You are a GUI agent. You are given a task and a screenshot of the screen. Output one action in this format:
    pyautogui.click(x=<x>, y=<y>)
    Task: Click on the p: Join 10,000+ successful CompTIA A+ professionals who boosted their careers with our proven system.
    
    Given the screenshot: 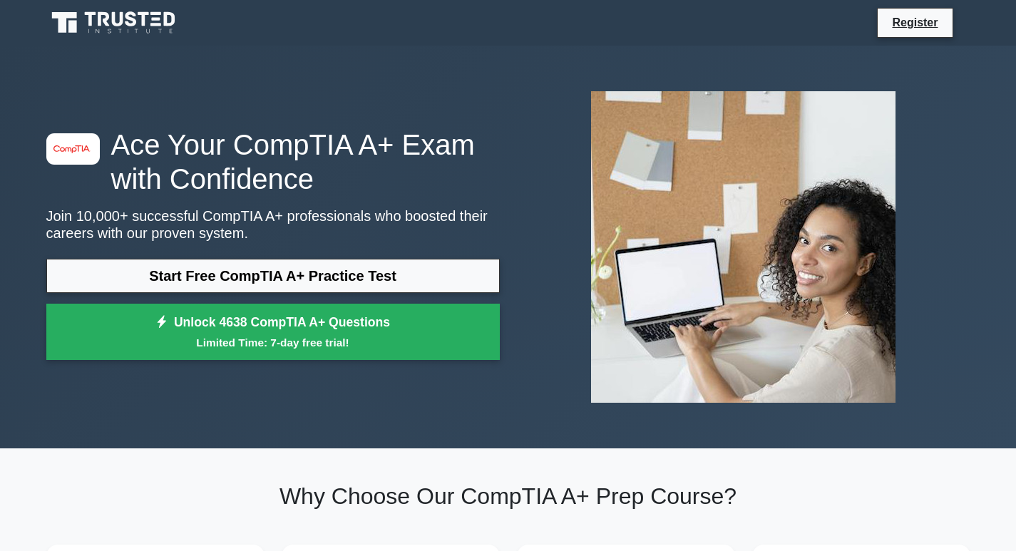 What is the action you would take?
    pyautogui.click(x=273, y=225)
    